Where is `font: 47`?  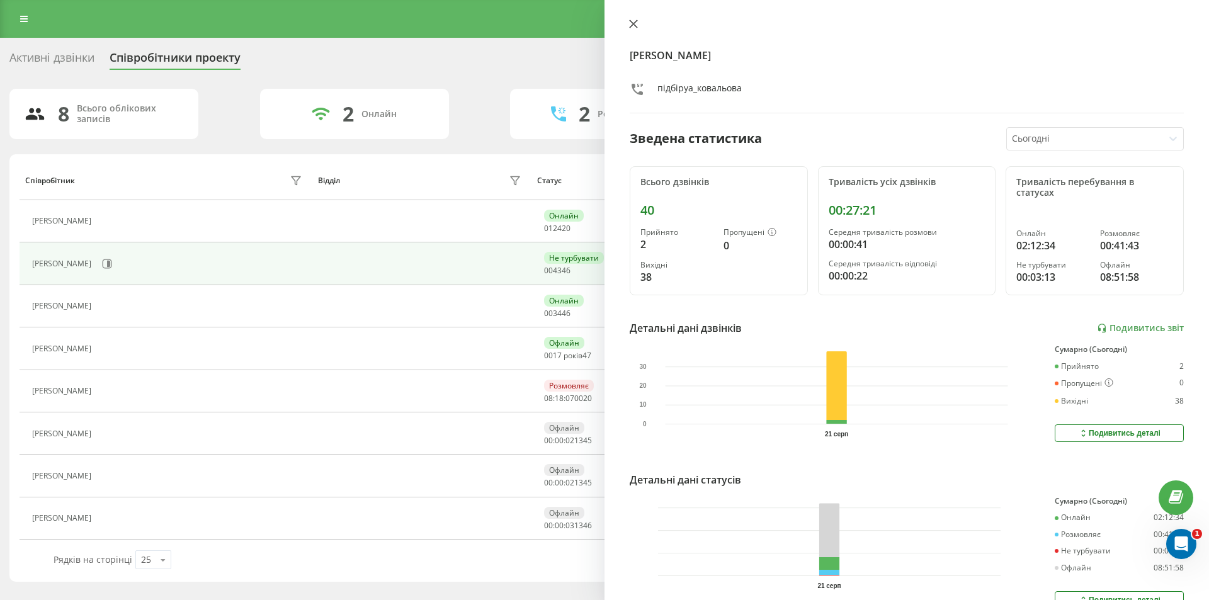 font: 47 is located at coordinates (587, 355).